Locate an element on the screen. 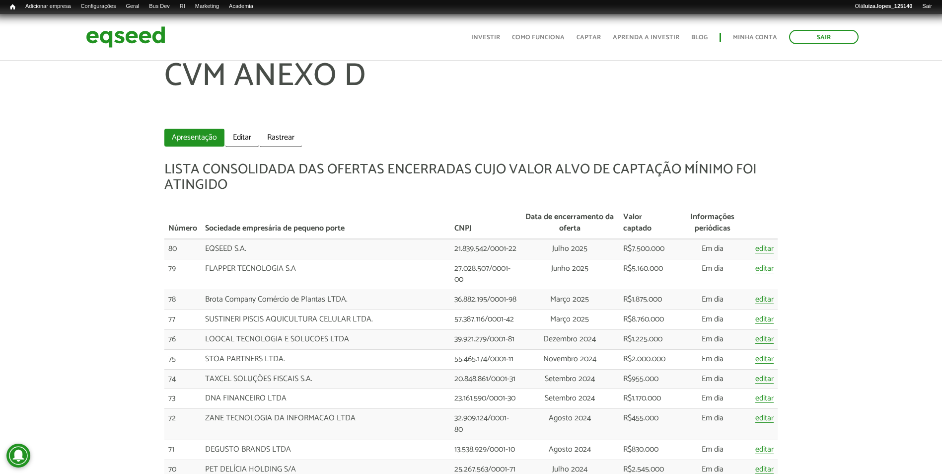 The image size is (942, 474). td: FLAPPER TECNOLOGIA S.A is located at coordinates (326, 274).